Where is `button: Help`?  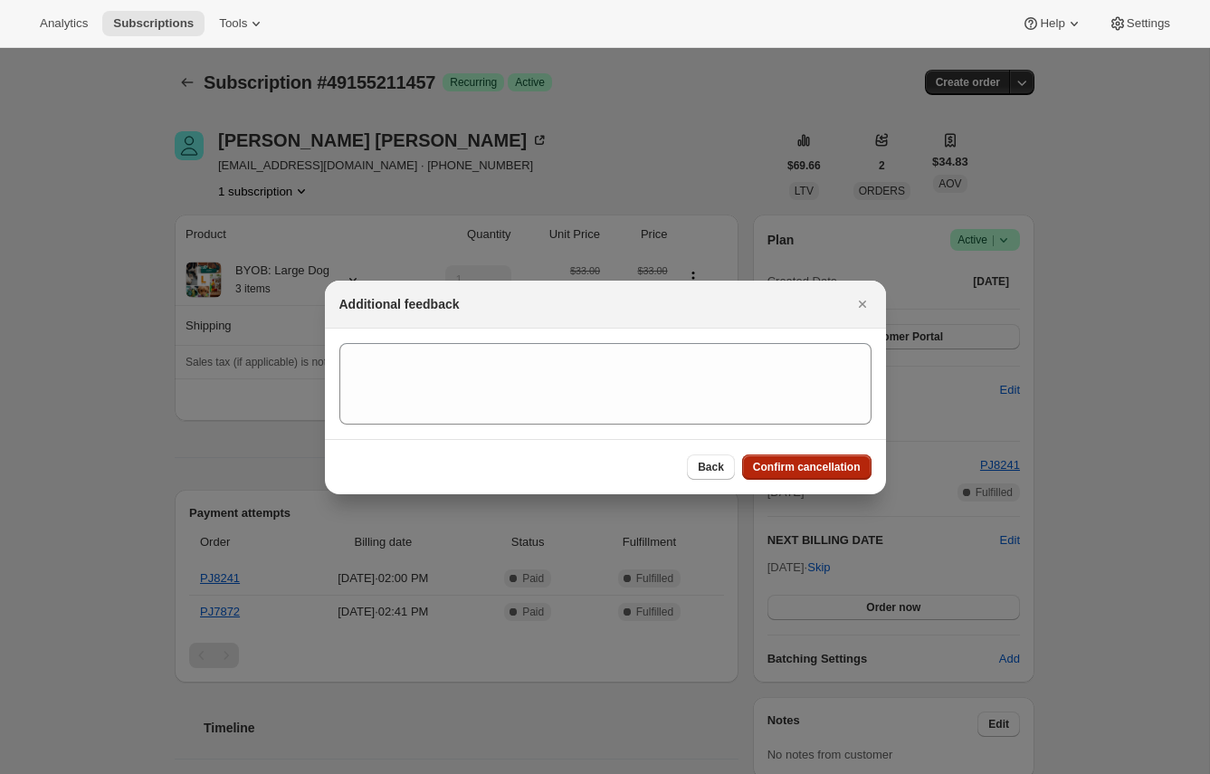
button: Help is located at coordinates (1052, 24).